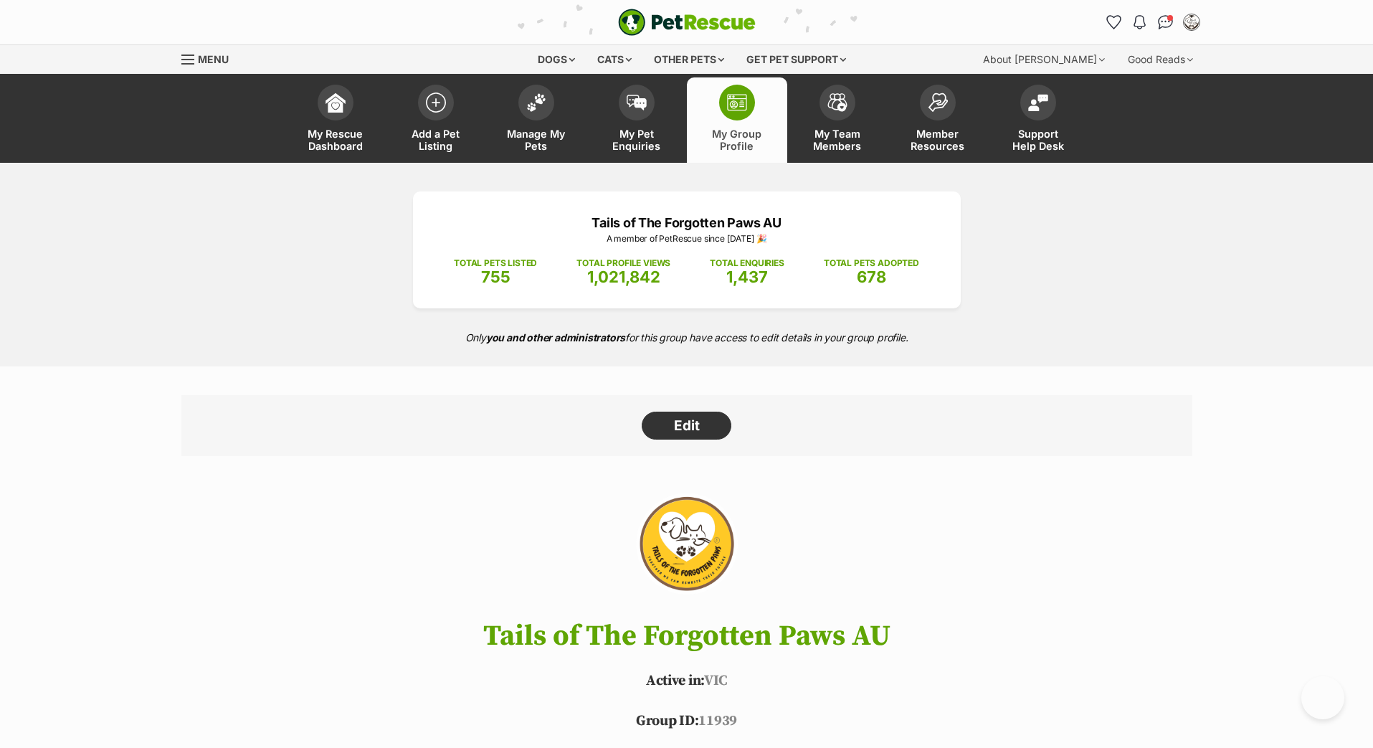 The height and width of the screenshot is (748, 1373). What do you see at coordinates (837, 120) in the screenshot?
I see `a: My Team Members` at bounding box center [837, 120].